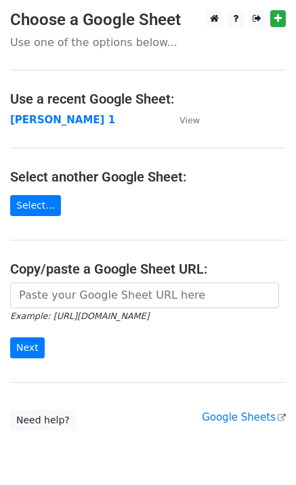 Image resolution: width=296 pixels, height=485 pixels. What do you see at coordinates (244, 418) in the screenshot?
I see `a: Google Sheets` at bounding box center [244, 418].